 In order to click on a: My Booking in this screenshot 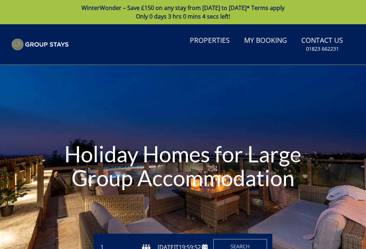, I will do `click(266, 41)`.